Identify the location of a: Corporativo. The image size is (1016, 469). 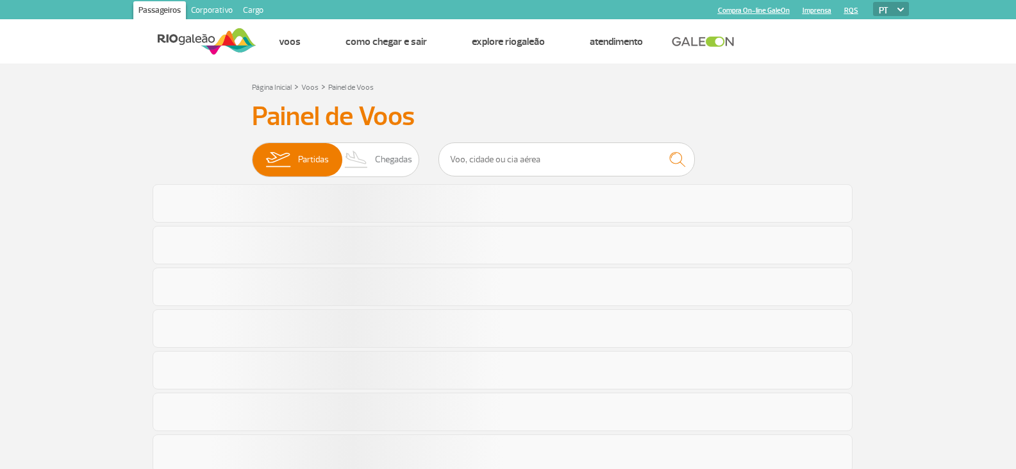
(212, 12).